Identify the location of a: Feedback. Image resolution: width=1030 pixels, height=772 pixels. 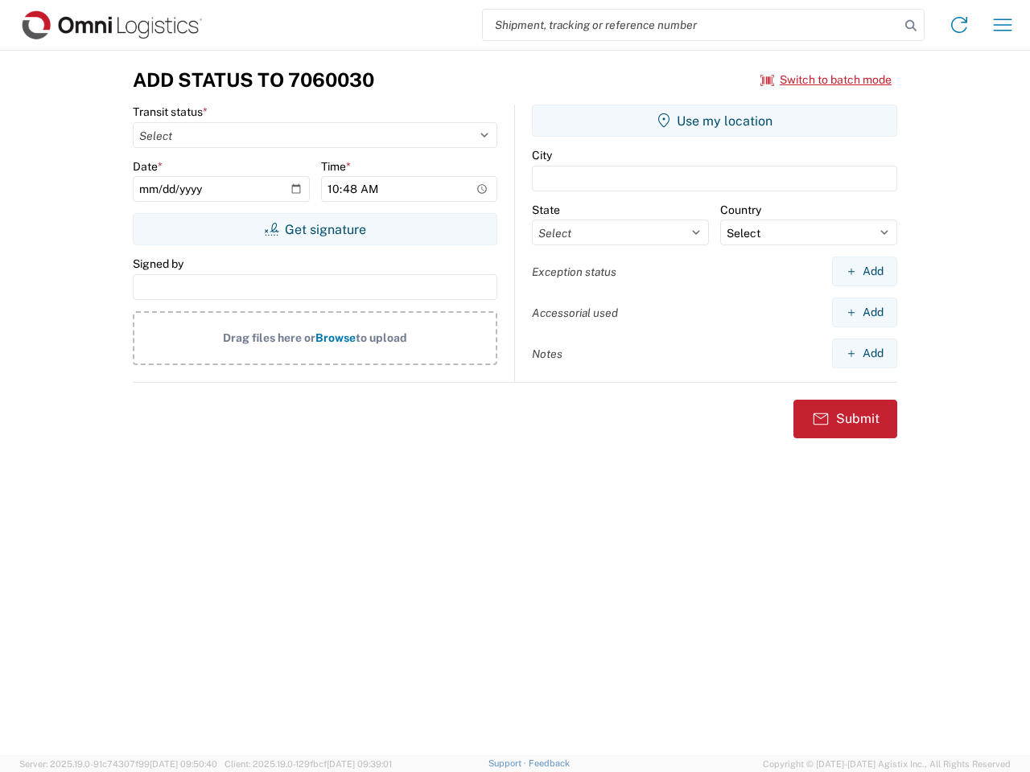
(549, 763).